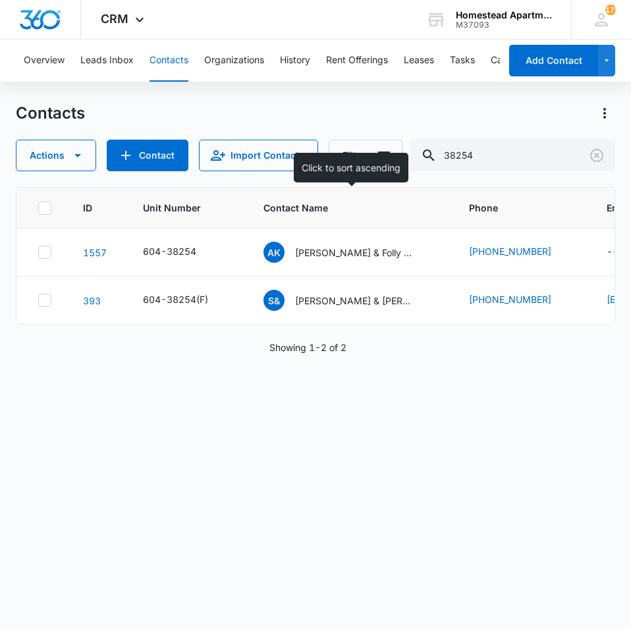 The height and width of the screenshot is (629, 631). Describe the element at coordinates (512, 207) in the screenshot. I see `span: Phone` at that location.